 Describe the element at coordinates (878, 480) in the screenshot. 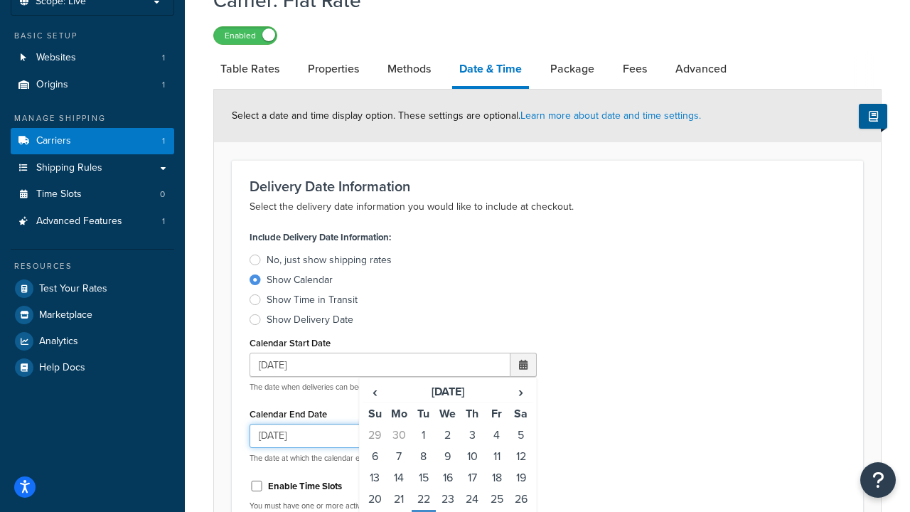

I see `button: Open Resource Center` at that location.